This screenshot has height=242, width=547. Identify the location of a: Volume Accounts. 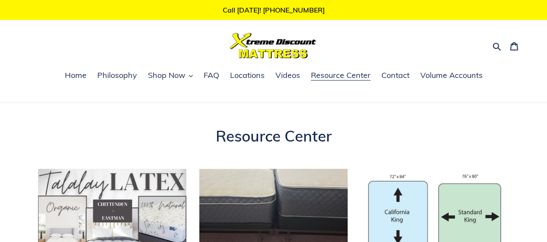
(452, 76).